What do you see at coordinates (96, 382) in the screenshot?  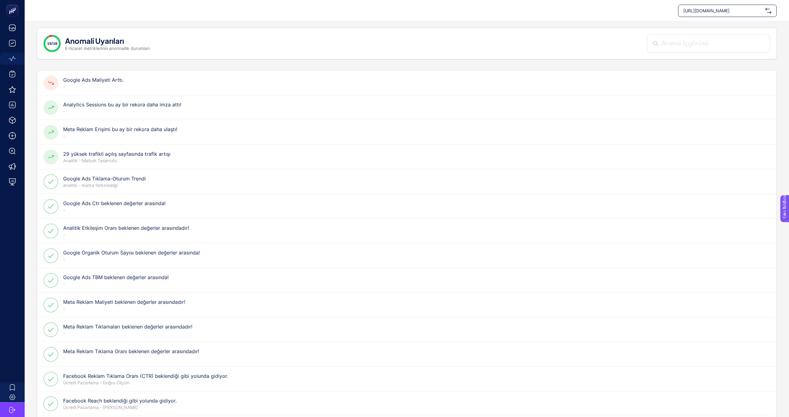 I see `font: Ücretli Pazarlama - Doğru Ölçüm` at bounding box center [96, 382].